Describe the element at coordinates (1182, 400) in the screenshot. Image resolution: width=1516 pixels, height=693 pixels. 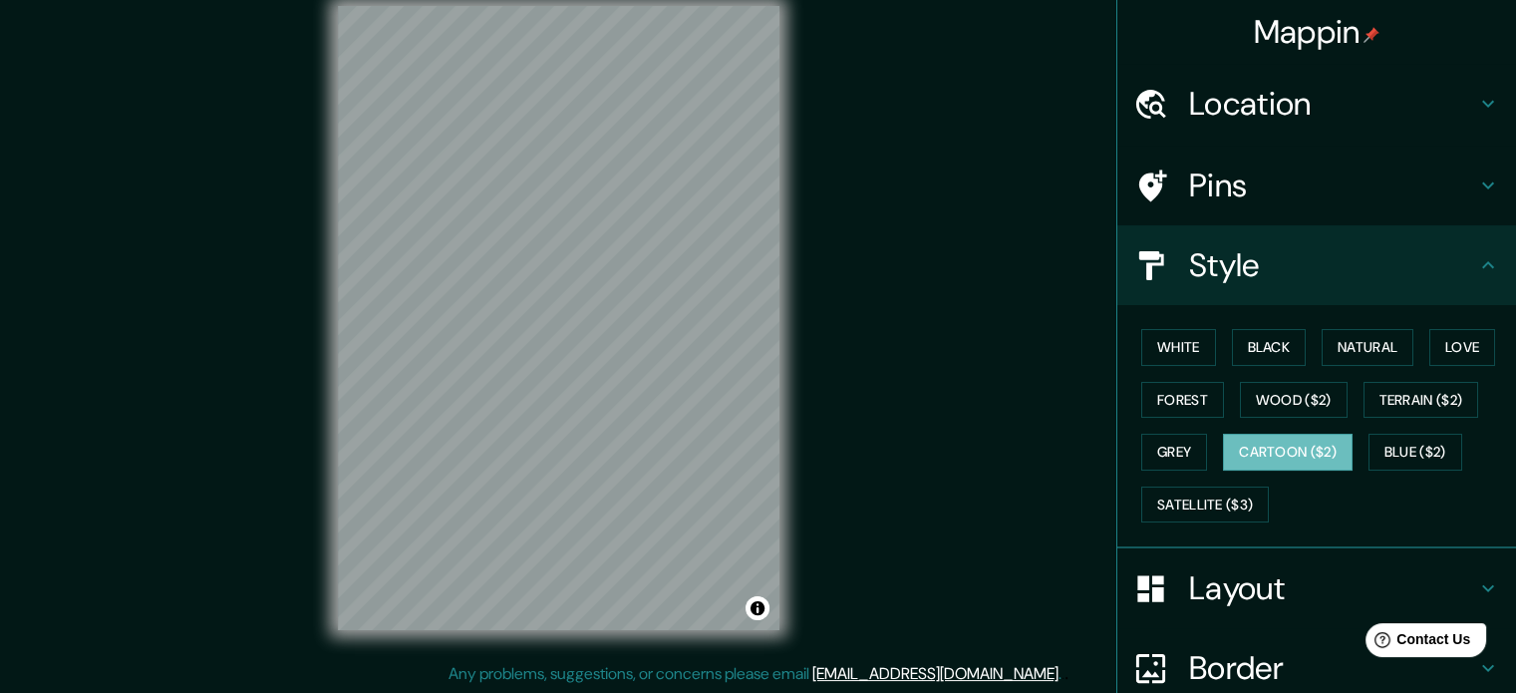
I see `button: Forest` at that location.